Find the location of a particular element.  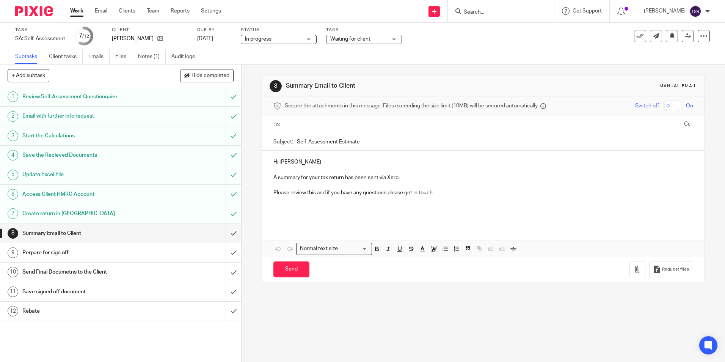

a: Work is located at coordinates (77, 11).